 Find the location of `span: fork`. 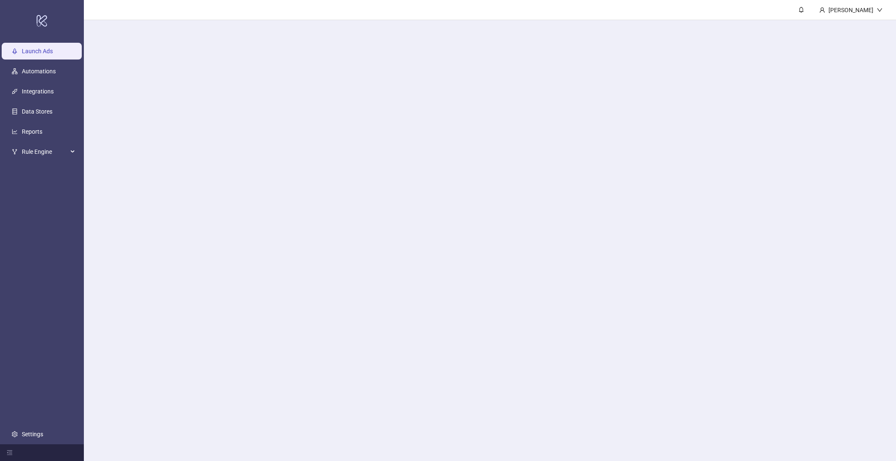

span: fork is located at coordinates (15, 152).